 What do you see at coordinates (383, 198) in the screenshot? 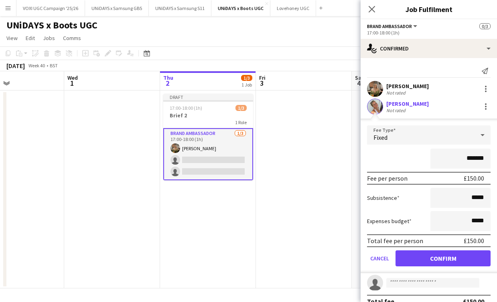
I see `label: Subsistence` at bounding box center [383, 198].